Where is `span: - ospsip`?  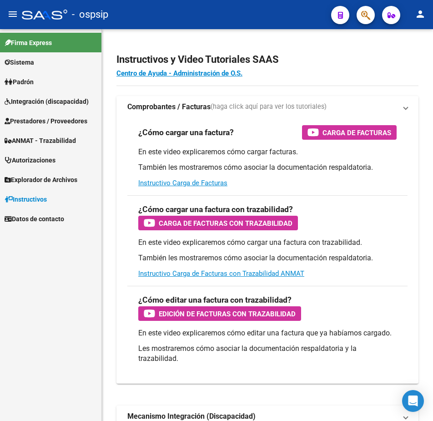
span: - ospsip is located at coordinates (90, 15).